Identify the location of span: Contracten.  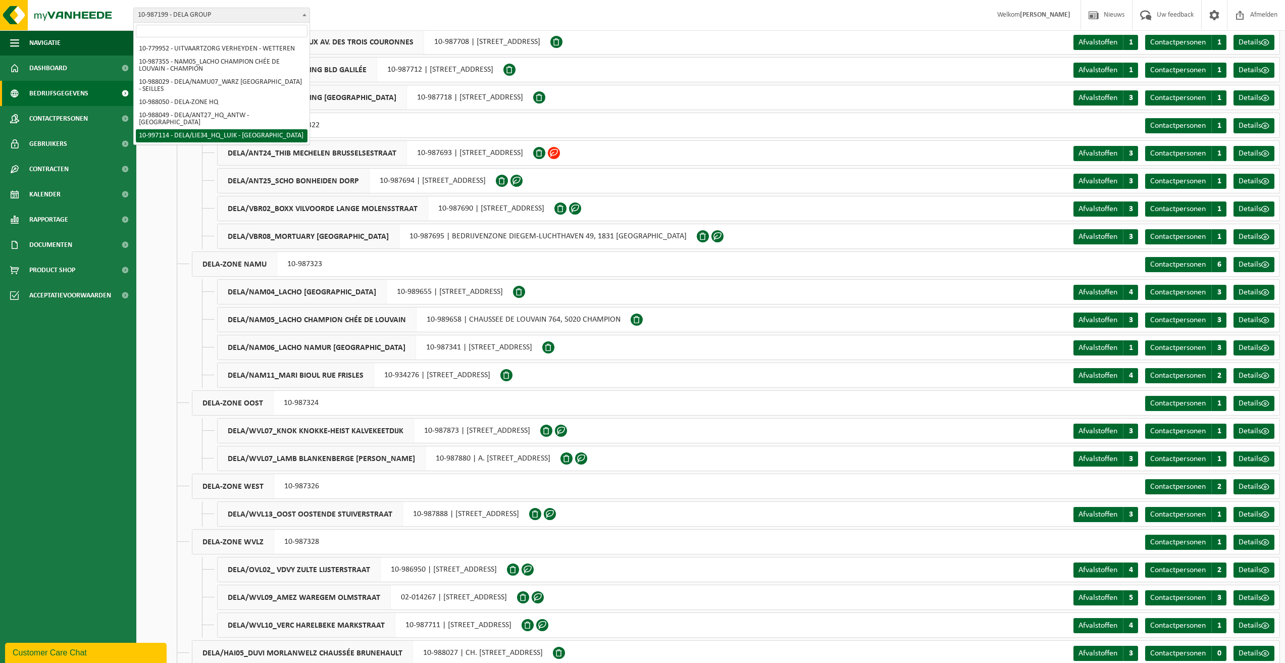
(49, 169).